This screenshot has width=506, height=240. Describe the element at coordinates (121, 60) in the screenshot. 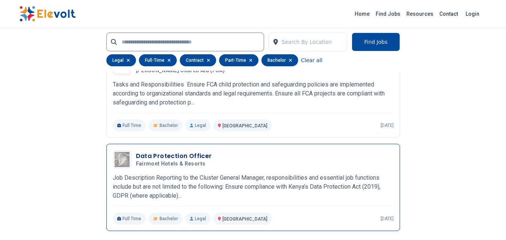

I see `div: legal` at that location.